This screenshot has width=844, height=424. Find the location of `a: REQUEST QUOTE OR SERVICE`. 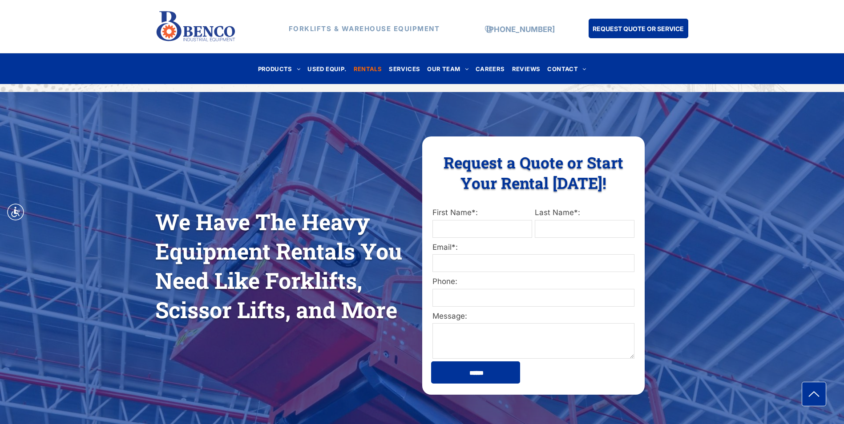

a: REQUEST QUOTE OR SERVICE is located at coordinates (638, 28).